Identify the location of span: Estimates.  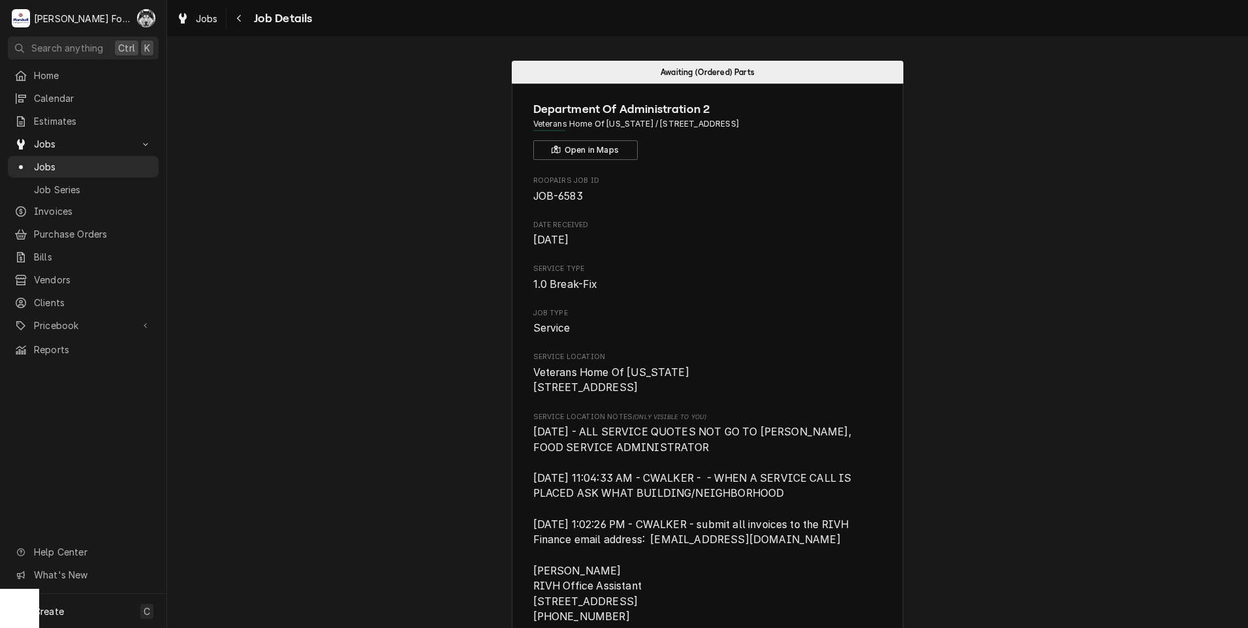
(93, 121).